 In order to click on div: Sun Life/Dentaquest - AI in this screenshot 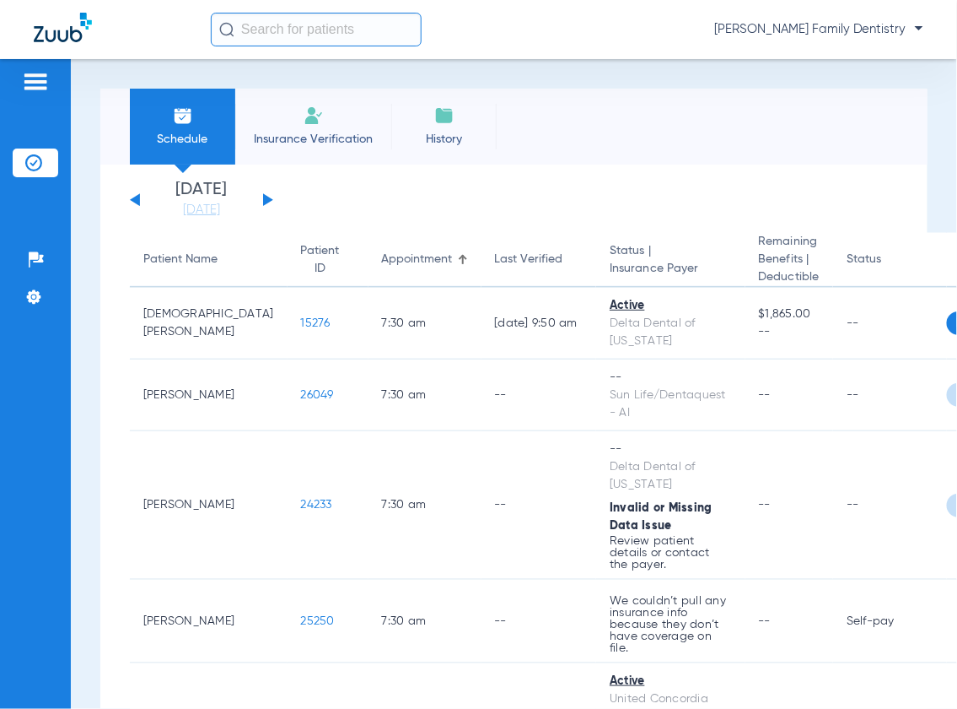, I will do `click(671, 404)`.